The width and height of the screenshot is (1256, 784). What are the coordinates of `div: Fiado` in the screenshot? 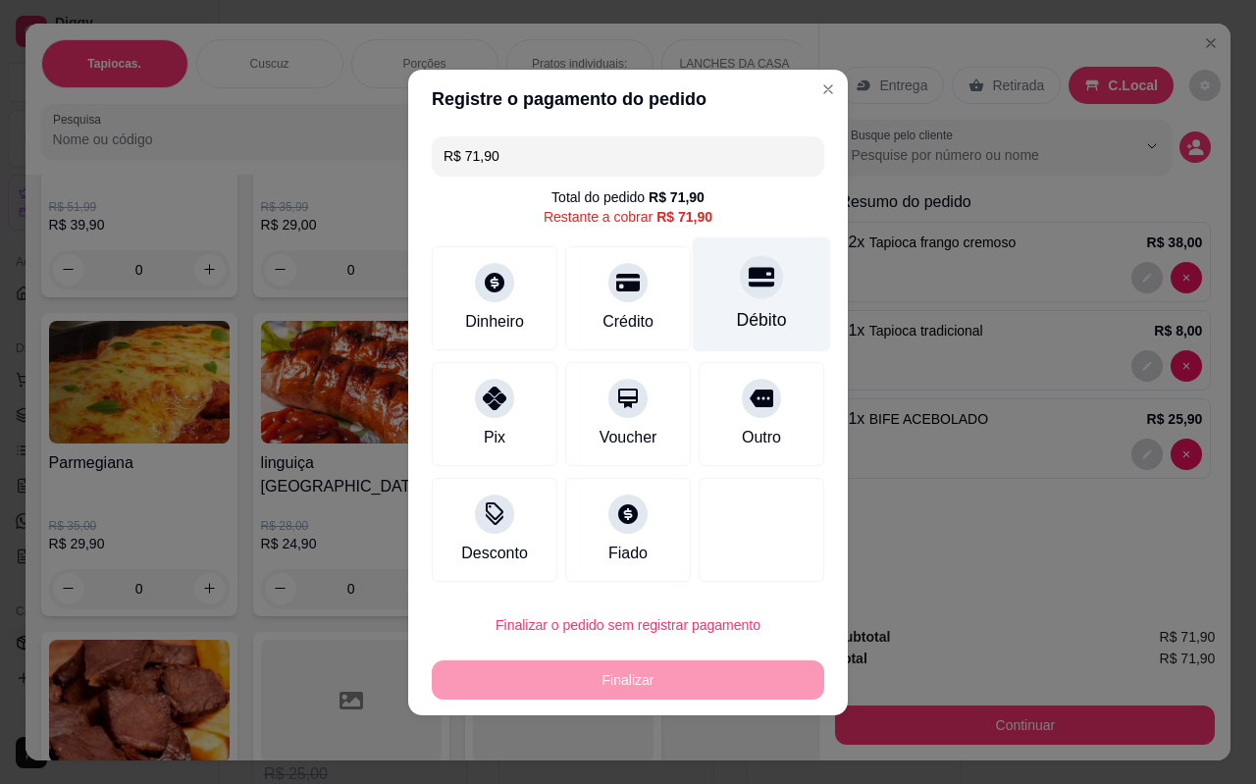 It's located at (628, 553).